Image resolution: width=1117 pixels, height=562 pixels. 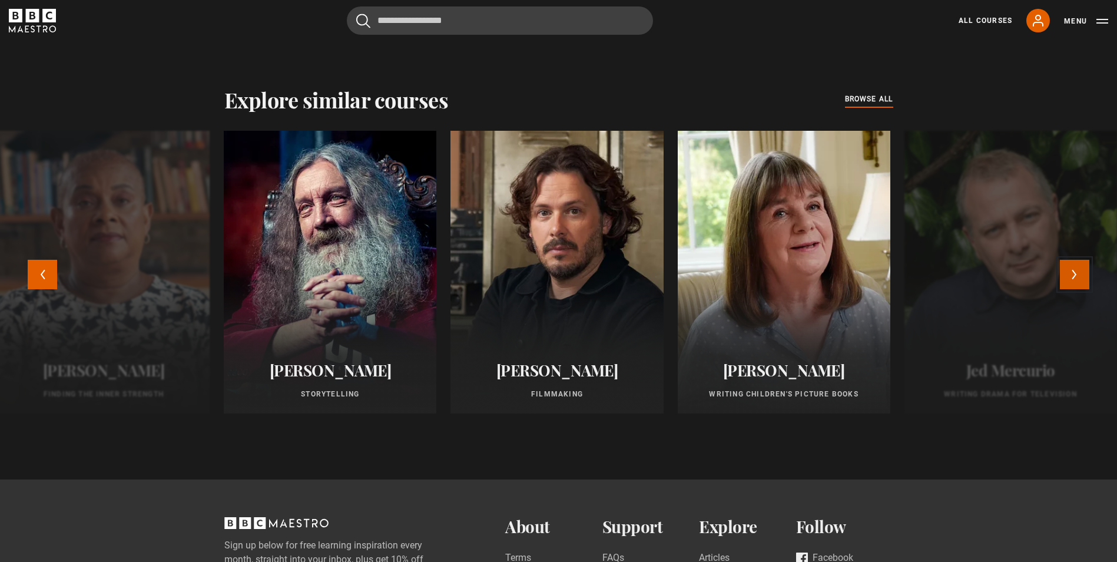 What do you see at coordinates (276, 527) in the screenshot?
I see `a: BBC Maestro, back to top` at bounding box center [276, 527].